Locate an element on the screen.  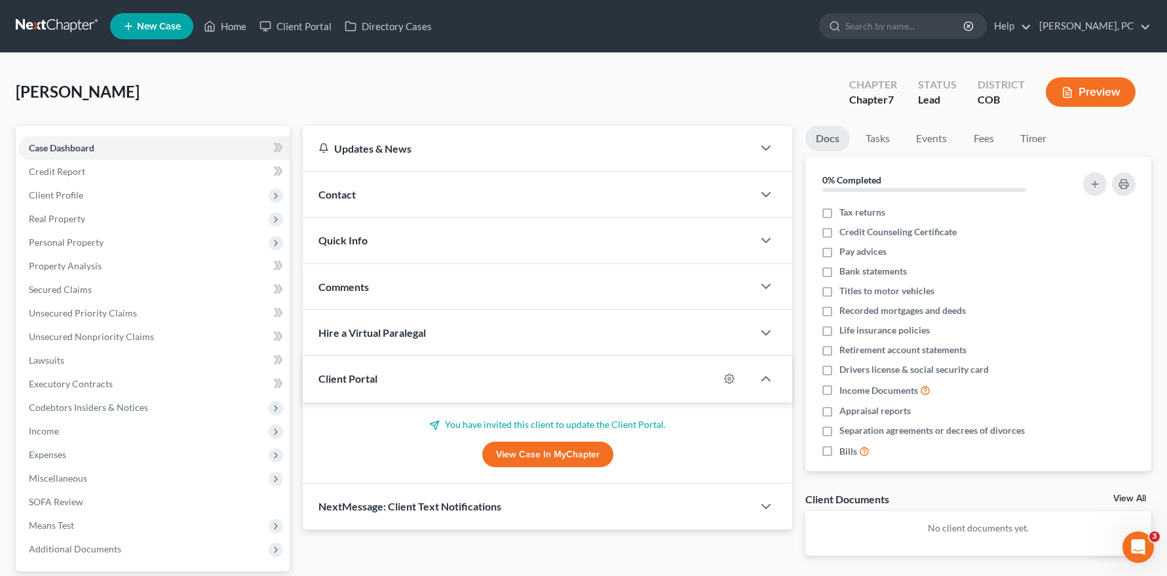
p: You have invited this client to update the Client Portal. is located at coordinates (547, 425).